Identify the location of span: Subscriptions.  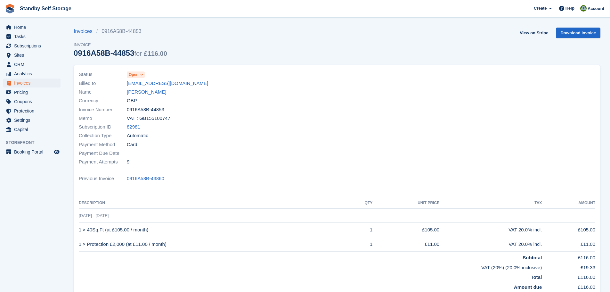
(33, 46).